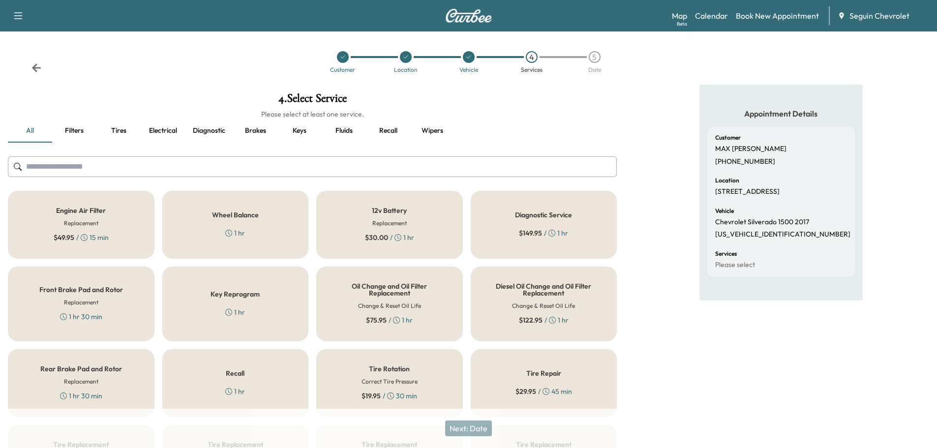 This screenshot has height=448, width=937. Describe the element at coordinates (235, 294) in the screenshot. I see `h5: Key Reprogram` at that location.